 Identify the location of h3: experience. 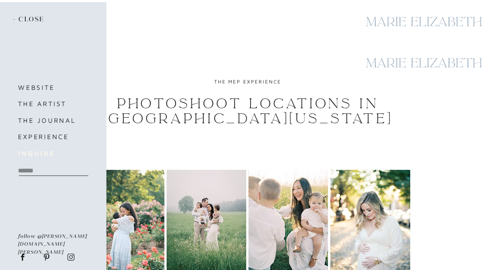
(57, 137).